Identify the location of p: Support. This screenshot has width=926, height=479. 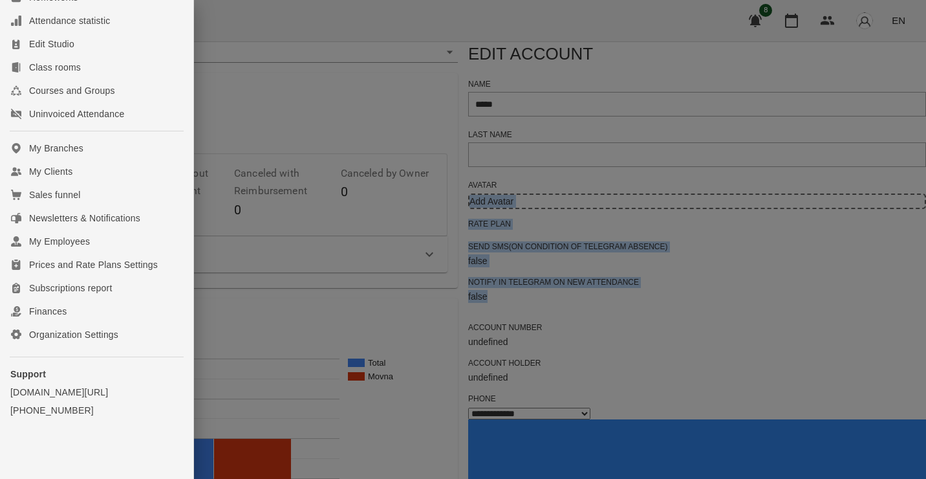
(96, 374).